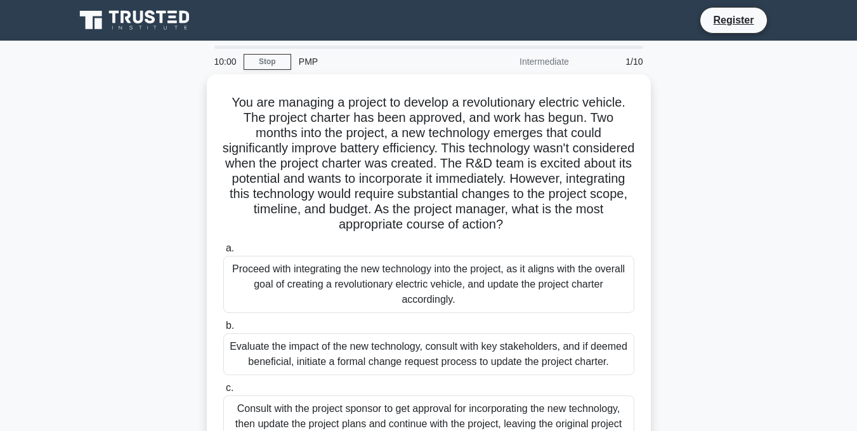 The image size is (857, 431). Describe the element at coordinates (429, 284) in the screenshot. I see `div: Proceed with integrating the new technology into the project, as it aligns with the overall goal ...` at that location.